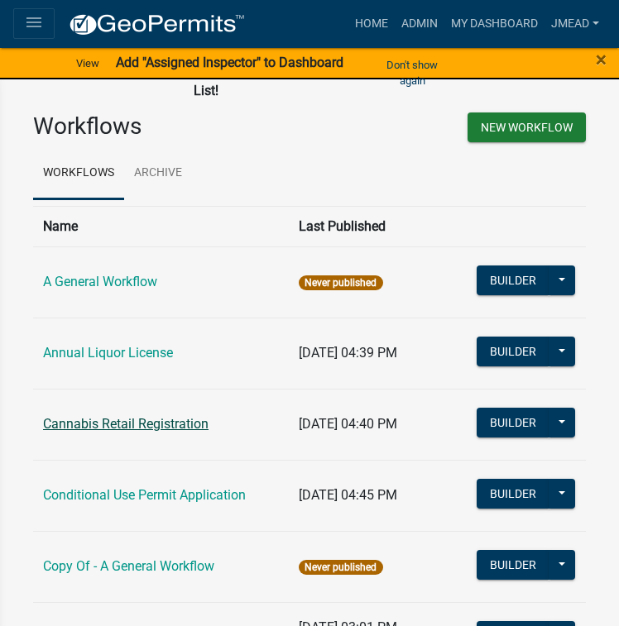 Image resolution: width=619 pixels, height=626 pixels. I want to click on h3: Workflows, so click(165, 127).